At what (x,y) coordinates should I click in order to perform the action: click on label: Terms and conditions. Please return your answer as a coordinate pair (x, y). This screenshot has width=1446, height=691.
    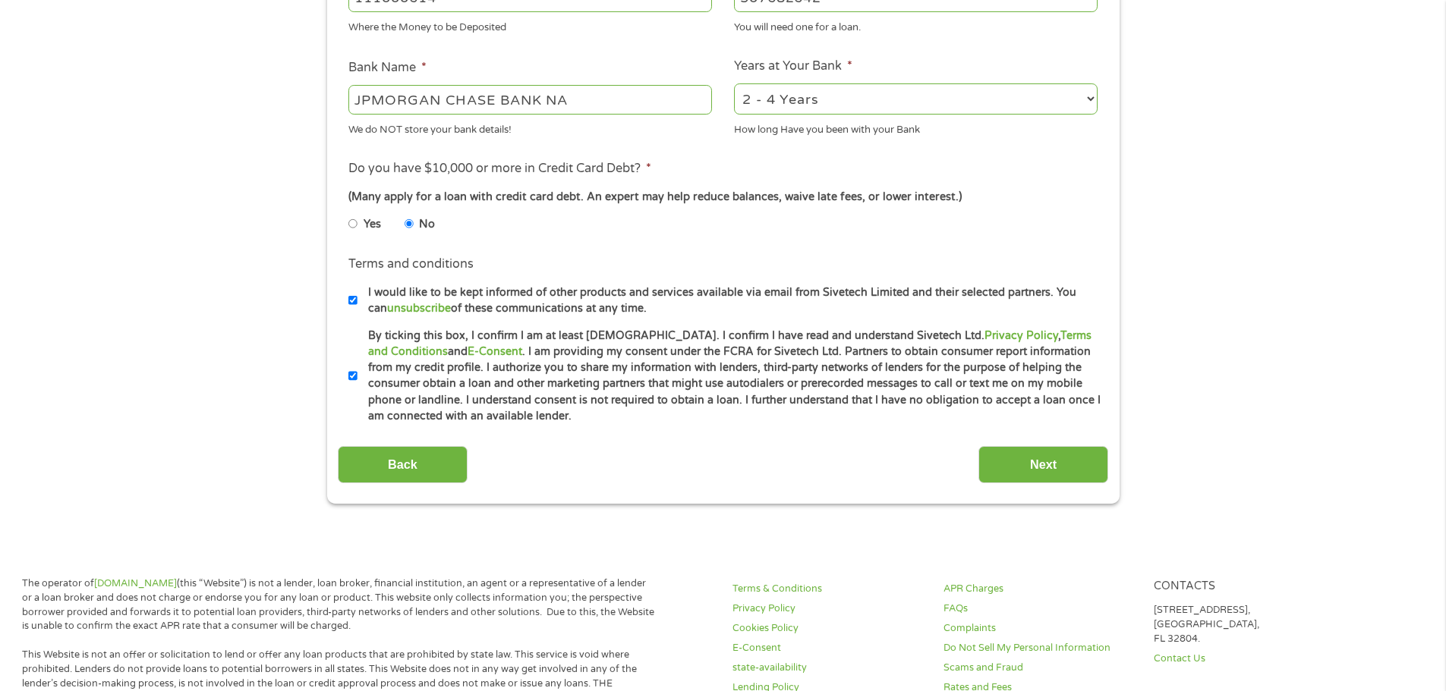
    Looking at the image, I should click on (411, 264).